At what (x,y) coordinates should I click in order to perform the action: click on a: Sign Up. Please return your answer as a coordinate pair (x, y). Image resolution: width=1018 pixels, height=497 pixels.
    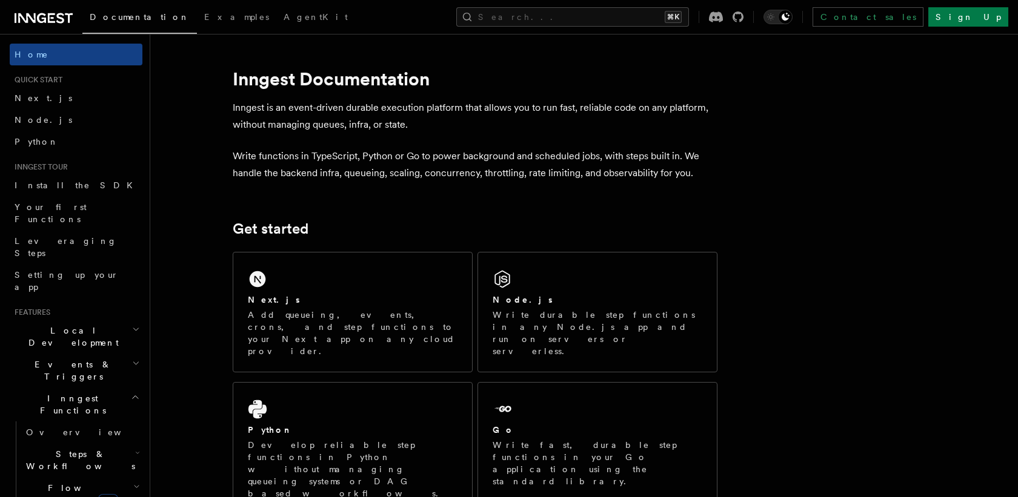
    Looking at the image, I should click on (968, 17).